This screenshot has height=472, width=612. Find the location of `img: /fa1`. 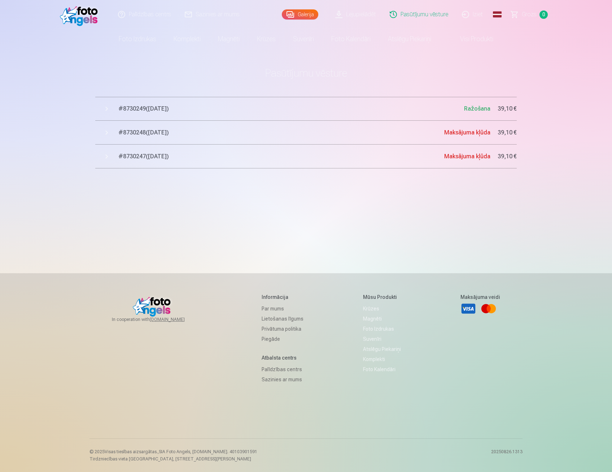

img: /fa1 is located at coordinates (81, 14).